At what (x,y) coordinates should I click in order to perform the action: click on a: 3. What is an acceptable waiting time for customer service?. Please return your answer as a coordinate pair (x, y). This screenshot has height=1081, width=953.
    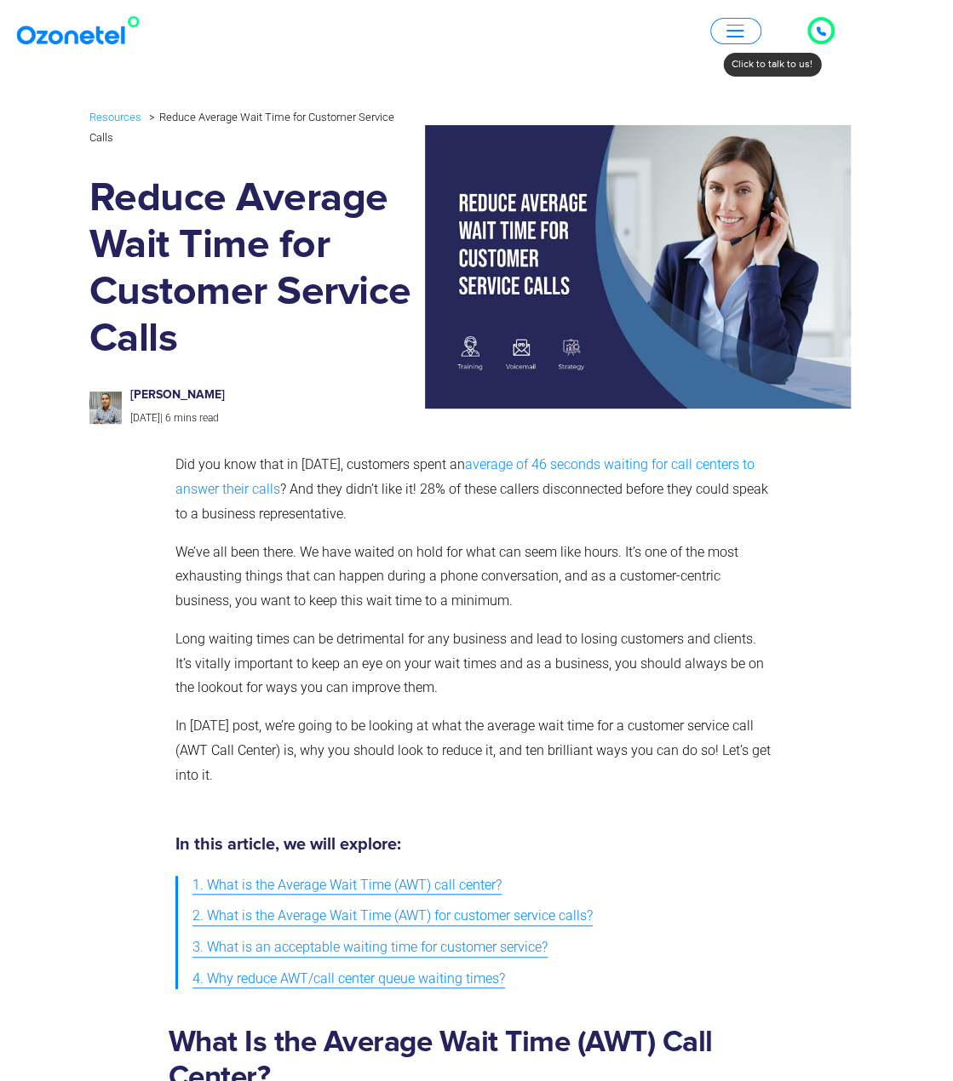
    Looking at the image, I should click on (370, 948).